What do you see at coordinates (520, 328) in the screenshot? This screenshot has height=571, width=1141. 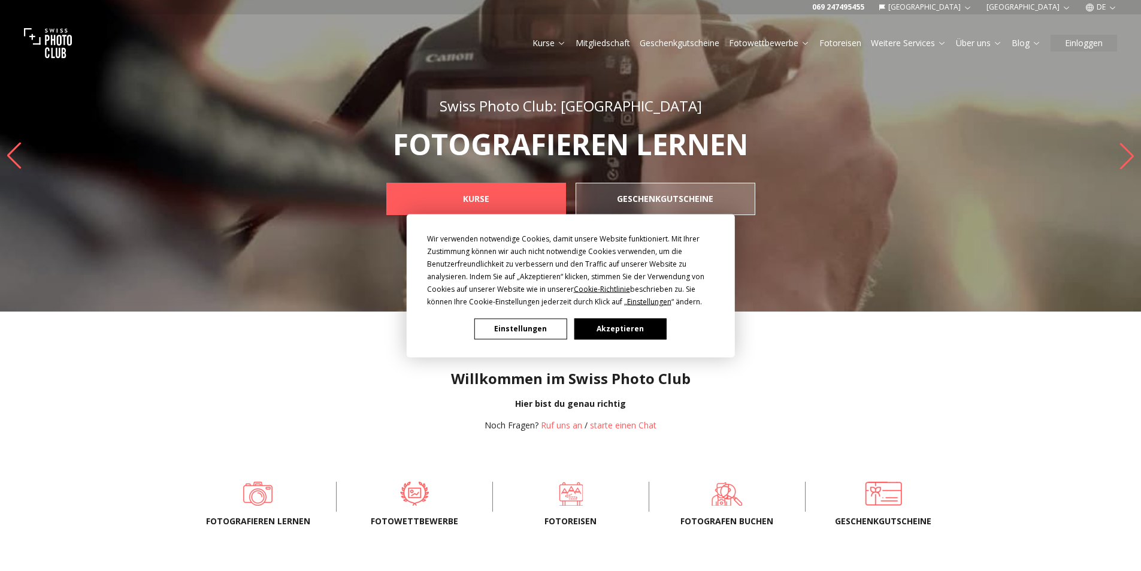 I see `button: Einstellungen` at bounding box center [520, 328].